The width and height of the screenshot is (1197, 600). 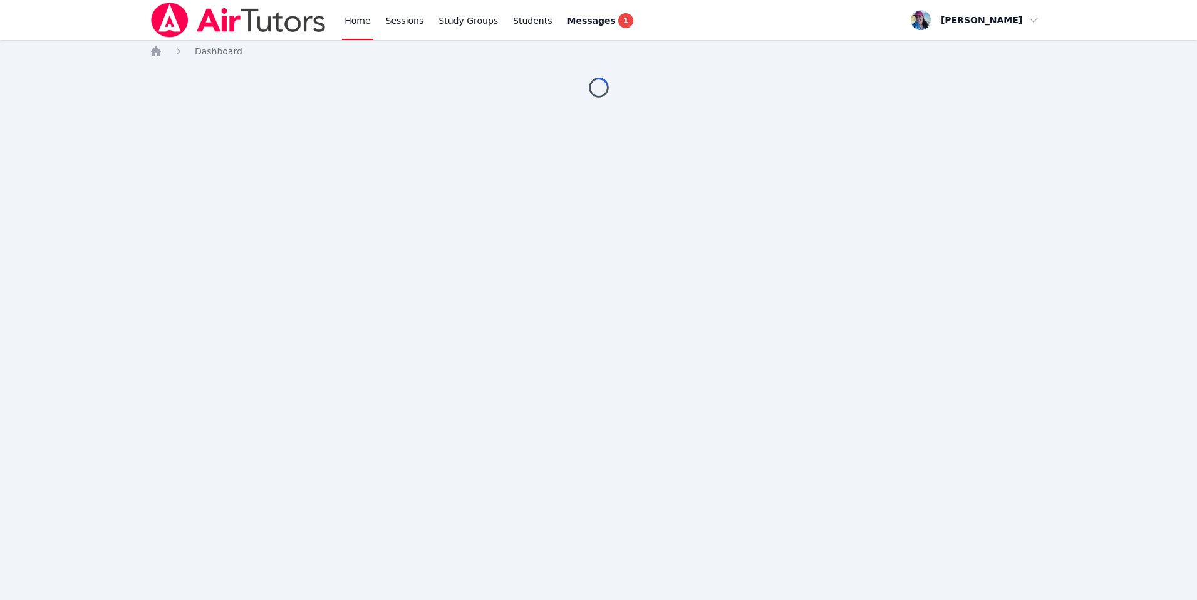 What do you see at coordinates (591, 21) in the screenshot?
I see `span: Messages` at bounding box center [591, 21].